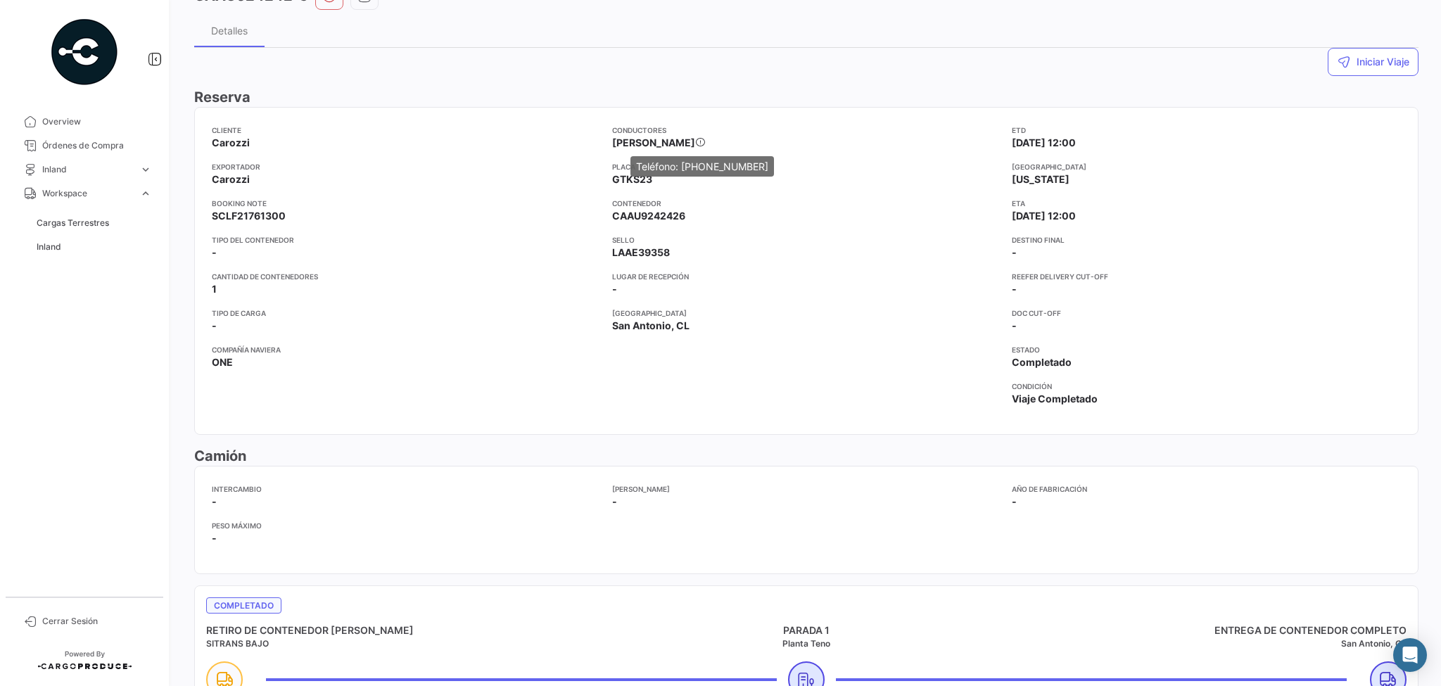 This screenshot has height=686, width=1441. Describe the element at coordinates (229, 30) in the screenshot. I see `div: Detalles` at that location.